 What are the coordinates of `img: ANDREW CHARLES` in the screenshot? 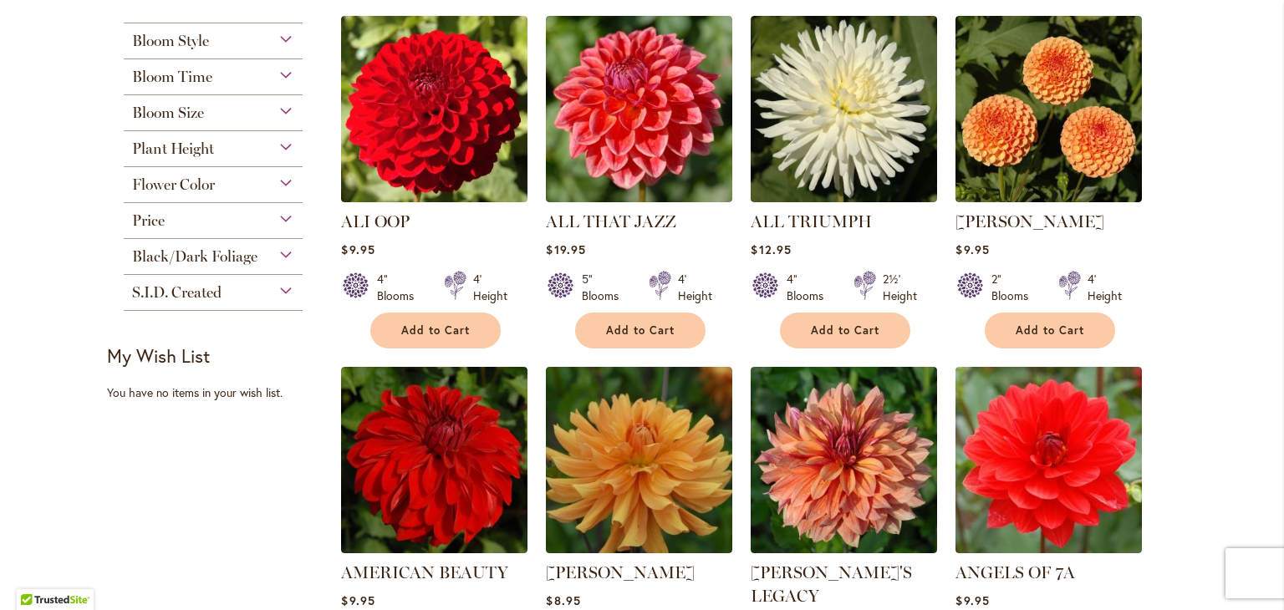 It's located at (639, 460).